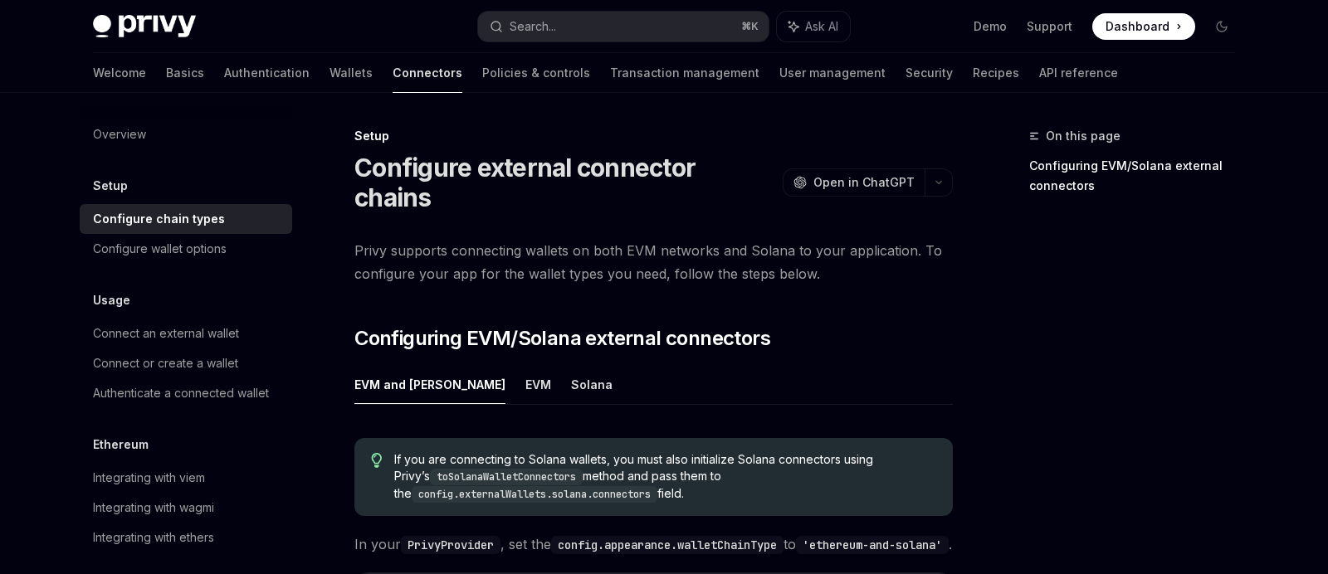  Describe the element at coordinates (427, 73) in the screenshot. I see `a: Connectors` at that location.